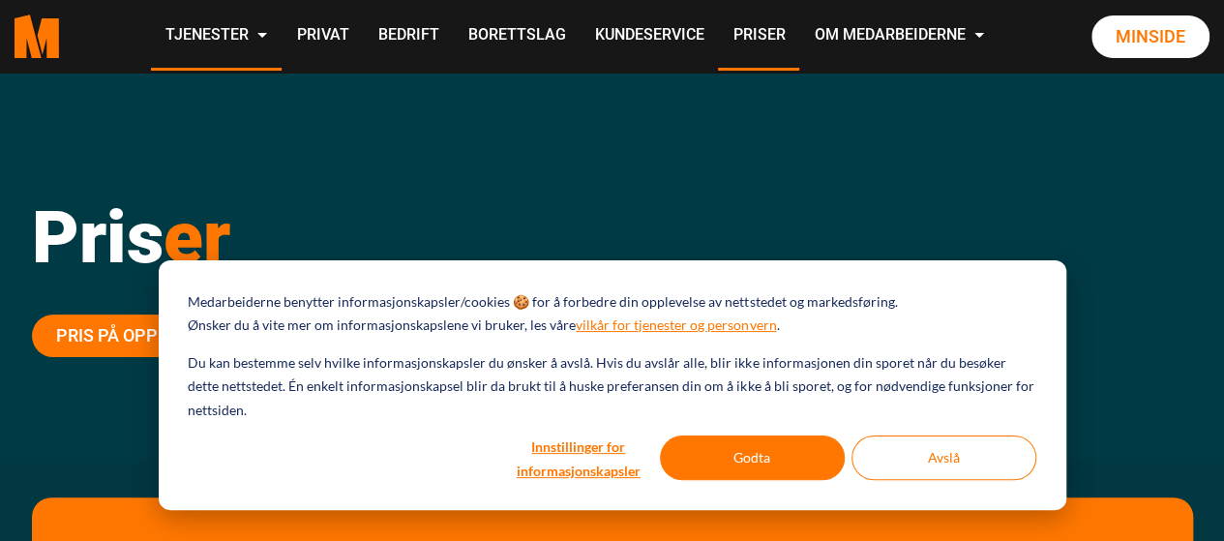 This screenshot has height=541, width=1224. I want to click on a: Minside, so click(1150, 37).